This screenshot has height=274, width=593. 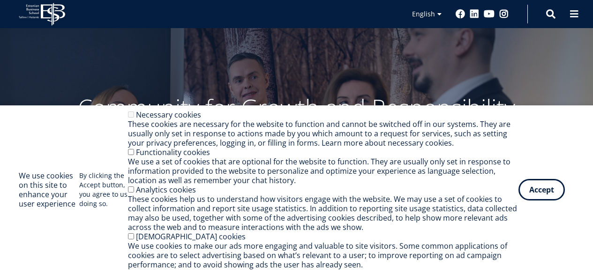 What do you see at coordinates (323, 213) in the screenshot?
I see `div: These cookies help us to understand how visitors engage with the website. We may use a set of coo...` at bounding box center [323, 213].